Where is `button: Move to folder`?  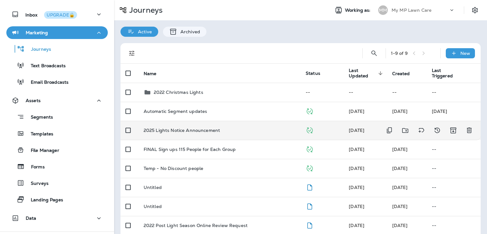
button: Move to folder is located at coordinates (405, 130).